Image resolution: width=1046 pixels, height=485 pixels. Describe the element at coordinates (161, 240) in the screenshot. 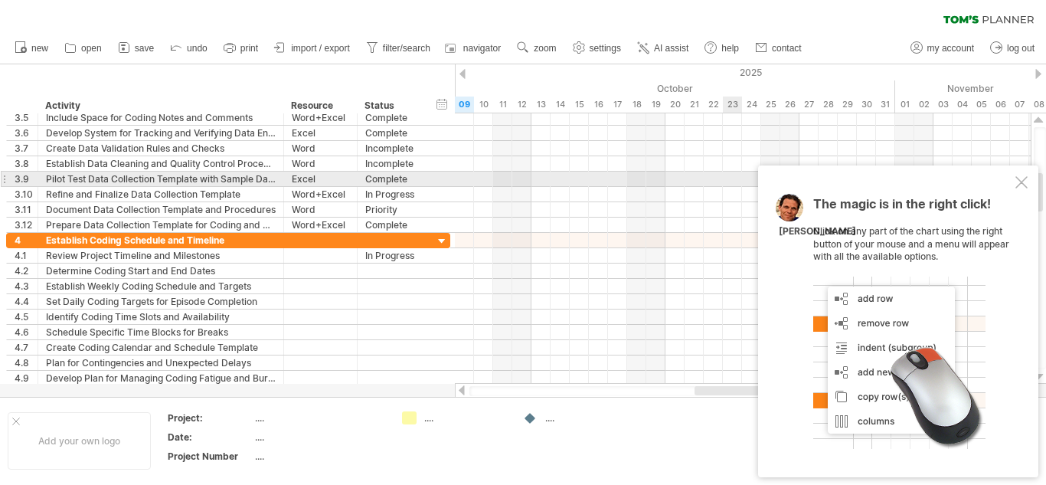

I see `div: Establish Coding Schedule and Timeline` at that location.